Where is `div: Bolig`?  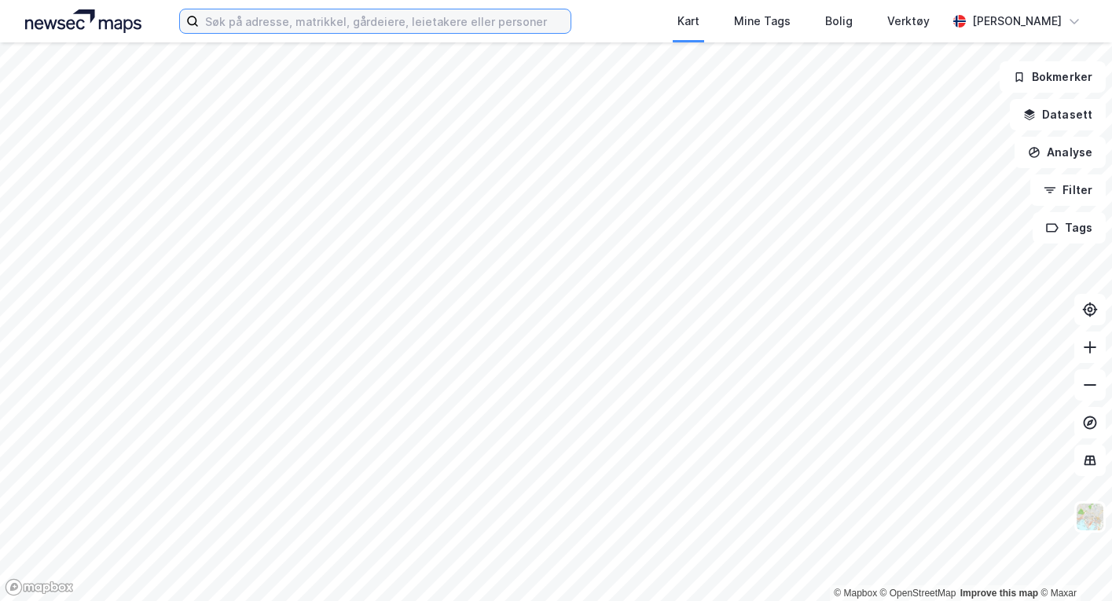 div: Bolig is located at coordinates (838, 21).